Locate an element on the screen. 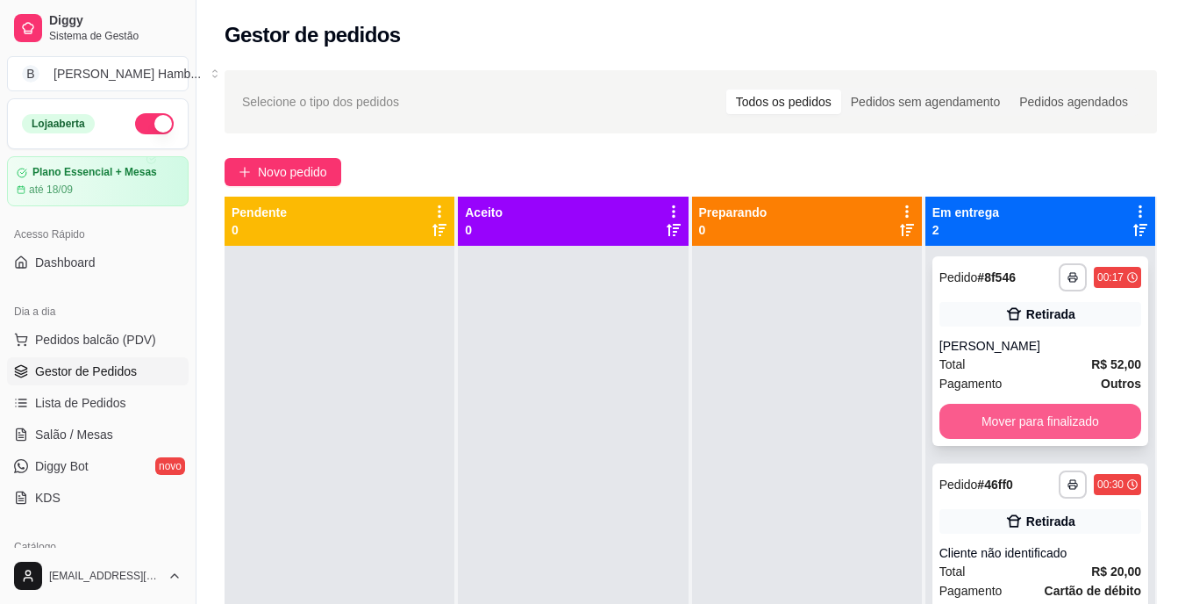 The image size is (1185, 604). strong: # 8f546 is located at coordinates (996, 277).